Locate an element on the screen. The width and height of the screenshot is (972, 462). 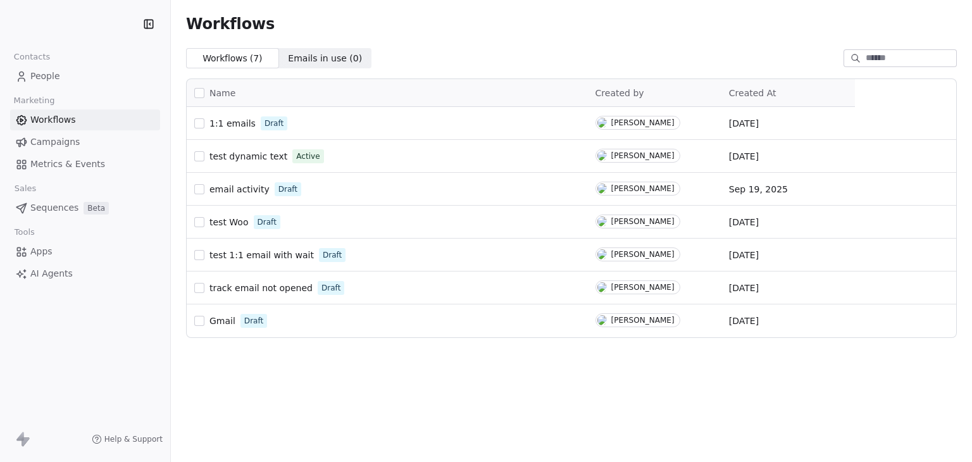
a: People is located at coordinates (85, 76).